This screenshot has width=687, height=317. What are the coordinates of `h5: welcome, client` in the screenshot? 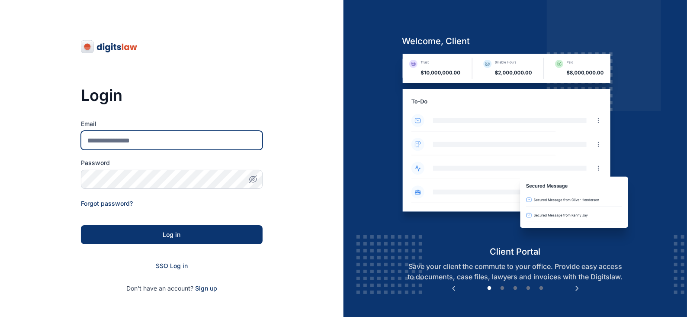 It's located at (515, 41).